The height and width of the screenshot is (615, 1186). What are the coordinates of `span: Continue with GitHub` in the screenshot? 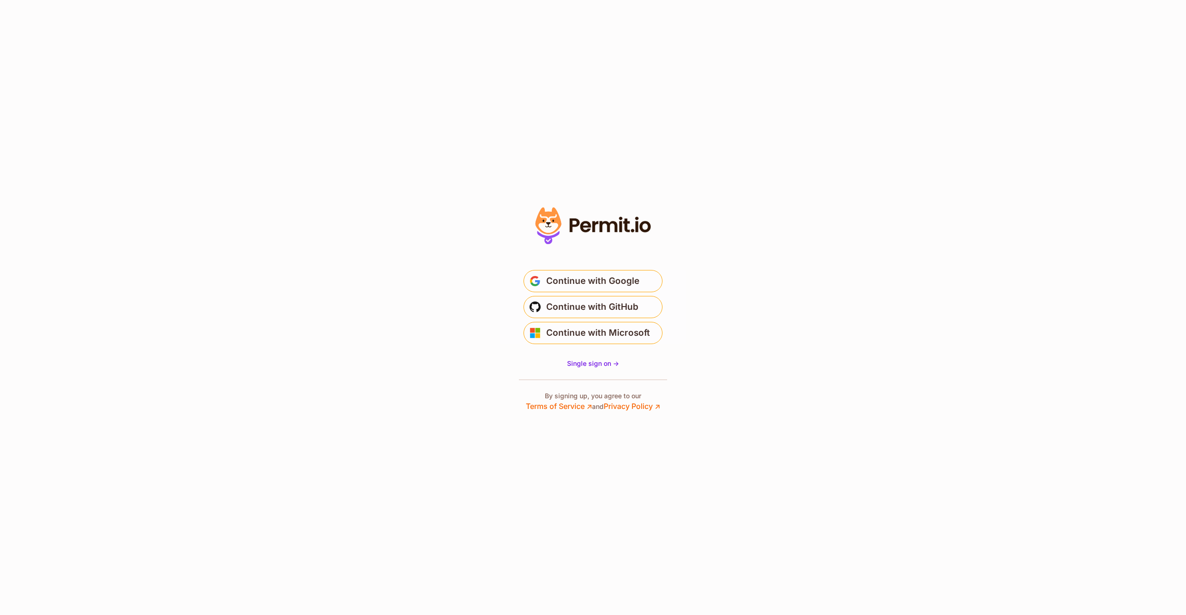 It's located at (592, 307).